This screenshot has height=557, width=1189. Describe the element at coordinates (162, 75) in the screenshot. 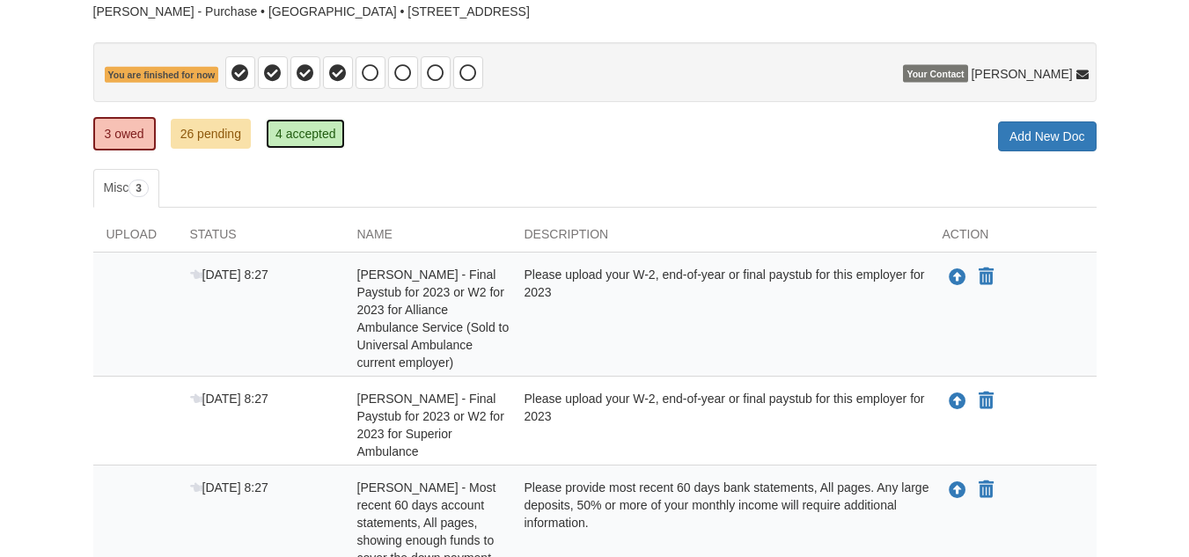

I see `span: You are finished for now` at that location.